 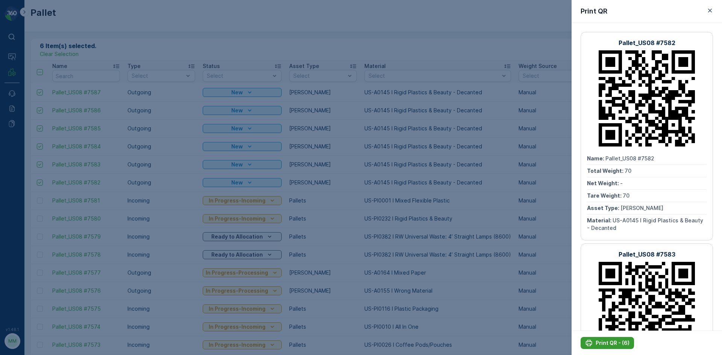 What do you see at coordinates (647, 255) in the screenshot?
I see `p: Pallet_US08 #7583` at bounding box center [647, 255].